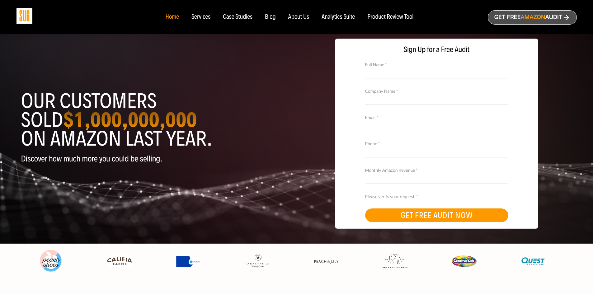 Image resolution: width=593 pixels, height=294 pixels. Describe the element at coordinates (201, 17) in the screenshot. I see `div: Services` at that location.